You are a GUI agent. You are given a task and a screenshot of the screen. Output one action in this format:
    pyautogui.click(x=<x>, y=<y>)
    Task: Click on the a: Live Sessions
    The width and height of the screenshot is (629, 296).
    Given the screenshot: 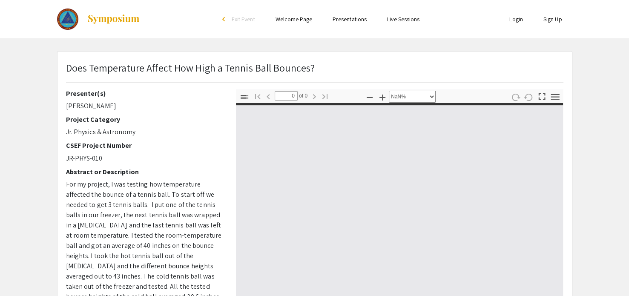 What is the action you would take?
    pyautogui.click(x=403, y=19)
    